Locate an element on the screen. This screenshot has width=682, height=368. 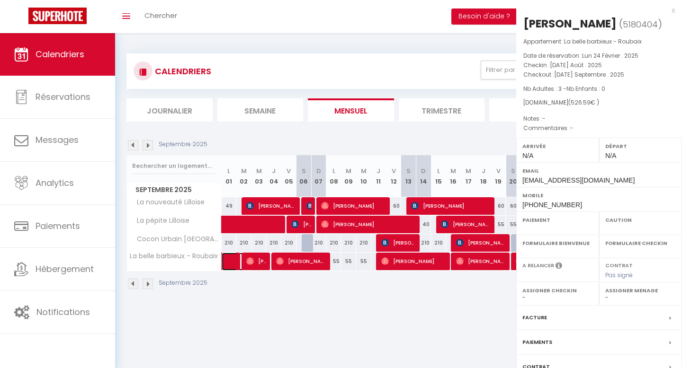
p: Notes : is located at coordinates (599, 119).